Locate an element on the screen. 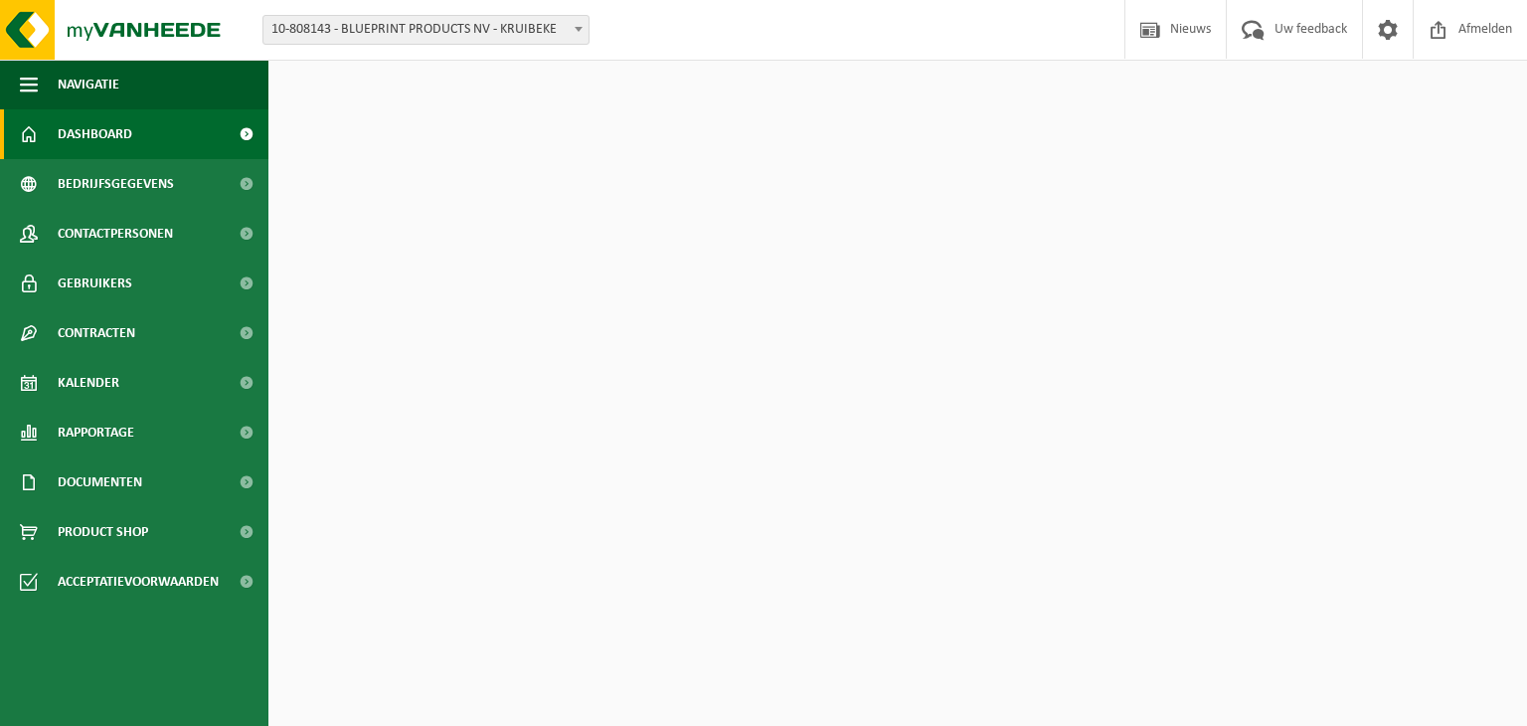  span: Navigatie is located at coordinates (88, 84).